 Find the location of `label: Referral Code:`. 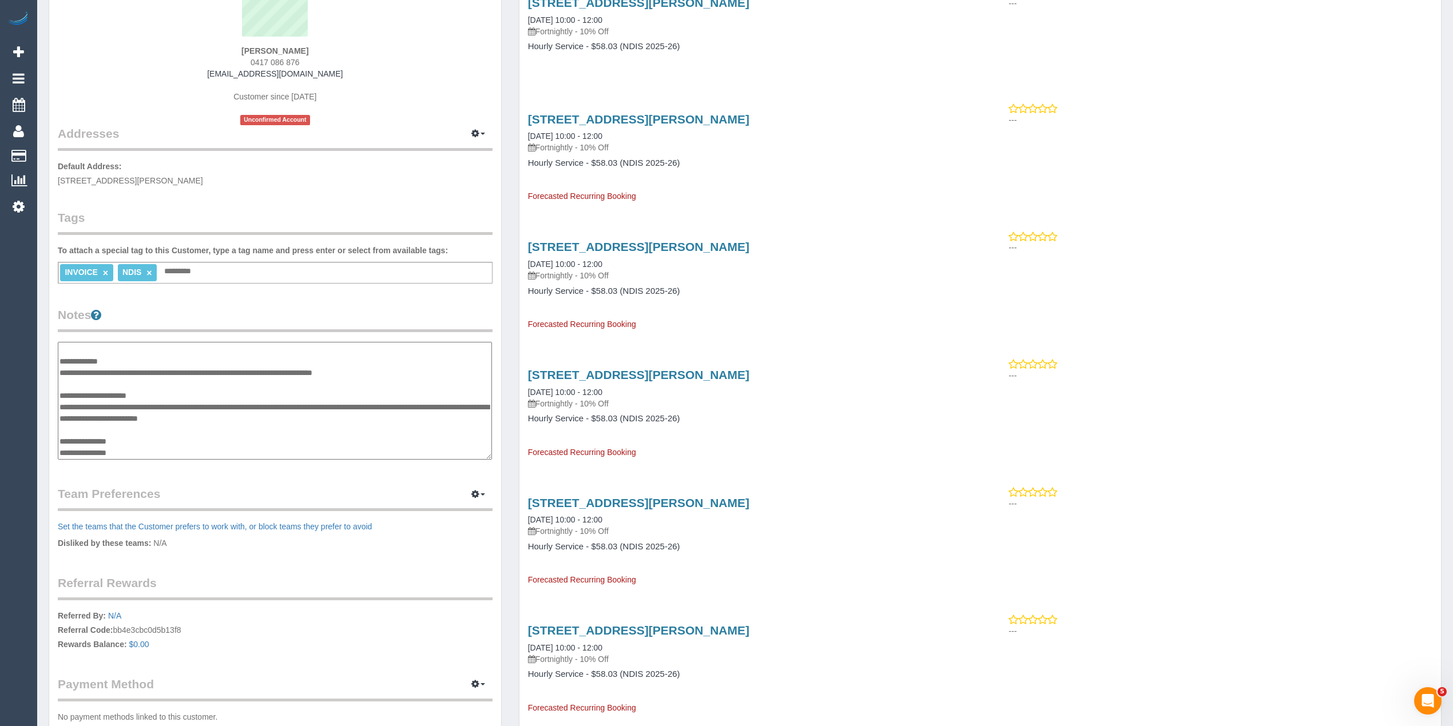

label: Referral Code: is located at coordinates (85, 630).